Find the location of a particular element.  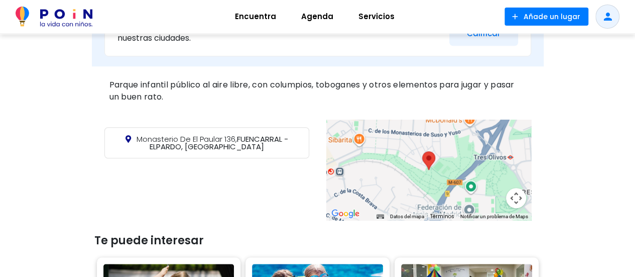

h3: Te puede interesar is located at coordinates (318, 240).